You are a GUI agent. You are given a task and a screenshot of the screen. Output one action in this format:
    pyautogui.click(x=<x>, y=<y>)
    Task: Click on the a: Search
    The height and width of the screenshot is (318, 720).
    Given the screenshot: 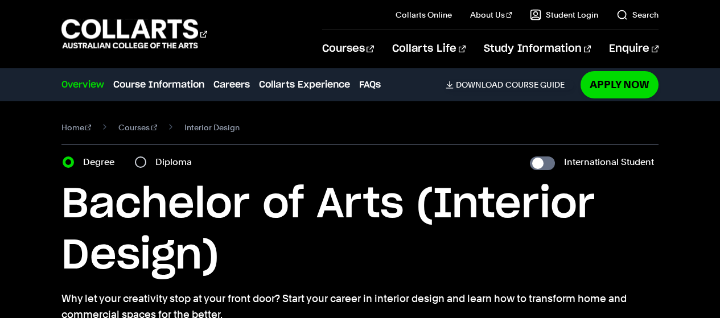 What is the action you would take?
    pyautogui.click(x=637, y=15)
    